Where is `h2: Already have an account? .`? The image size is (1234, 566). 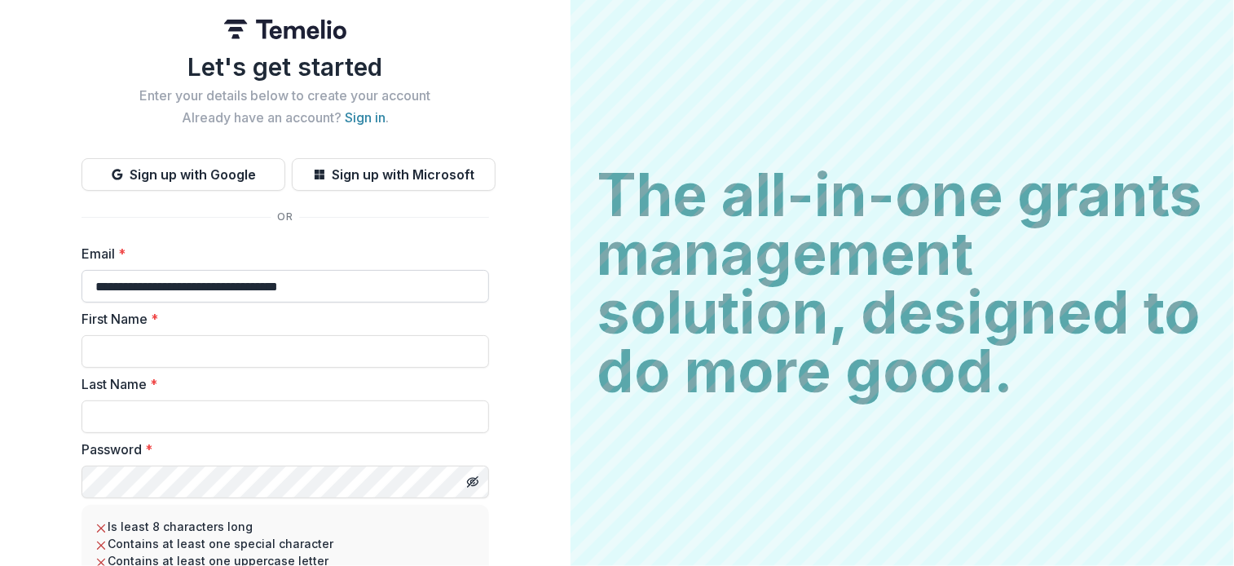 h2: Already have an account? . is located at coordinates (285, 117).